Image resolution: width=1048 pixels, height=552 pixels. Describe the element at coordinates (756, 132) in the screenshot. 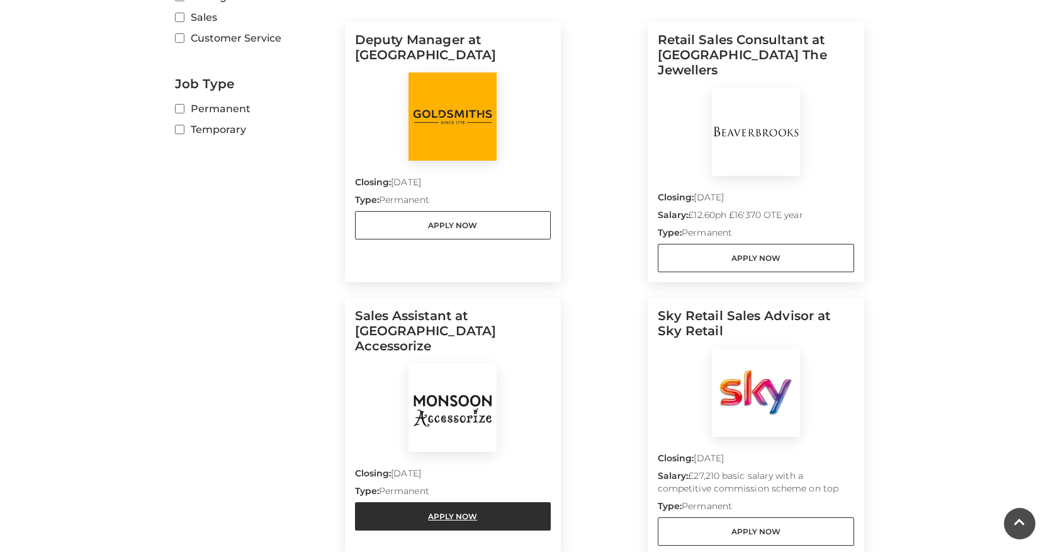

I see `img: BeaverBrooks The Jewellers` at that location.